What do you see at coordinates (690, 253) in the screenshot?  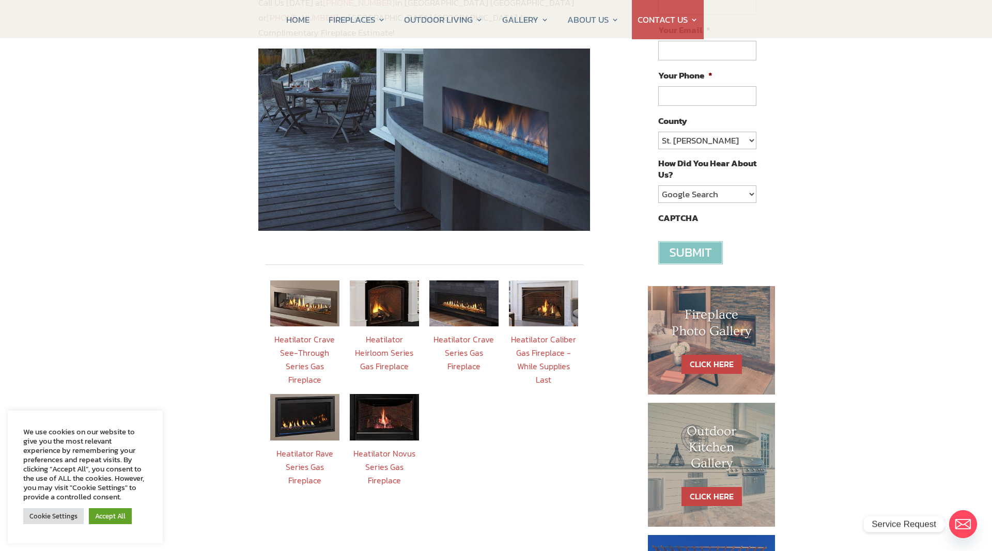 I see `input: Submit` at bounding box center [690, 253].